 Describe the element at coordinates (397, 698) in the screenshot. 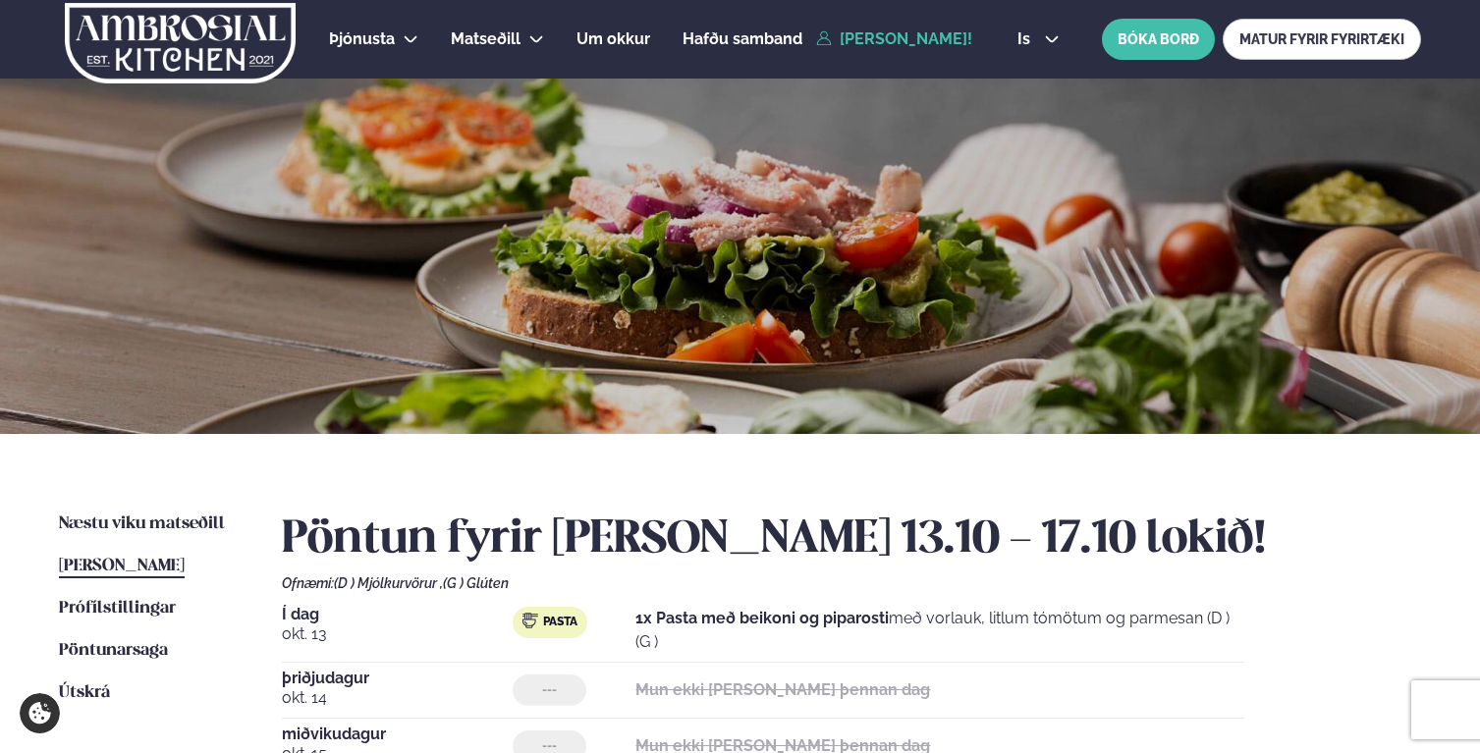

I see `span: okt. 14` at that location.